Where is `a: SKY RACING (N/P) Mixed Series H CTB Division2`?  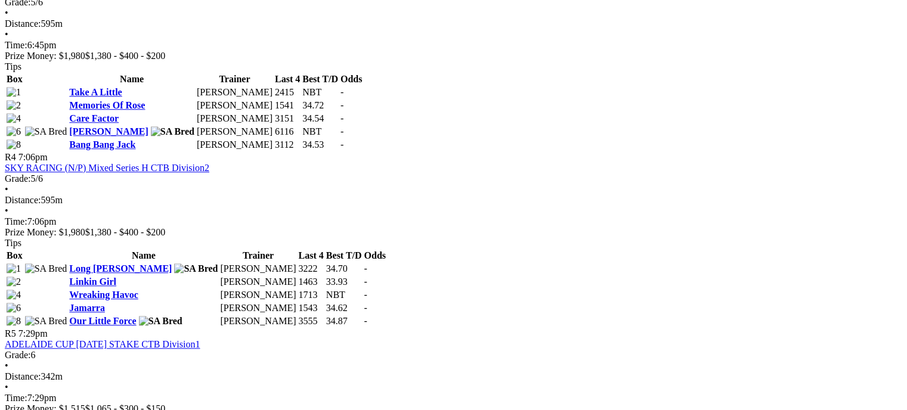
a: SKY RACING (N/P) Mixed Series H CTB Division2 is located at coordinates (107, 168).